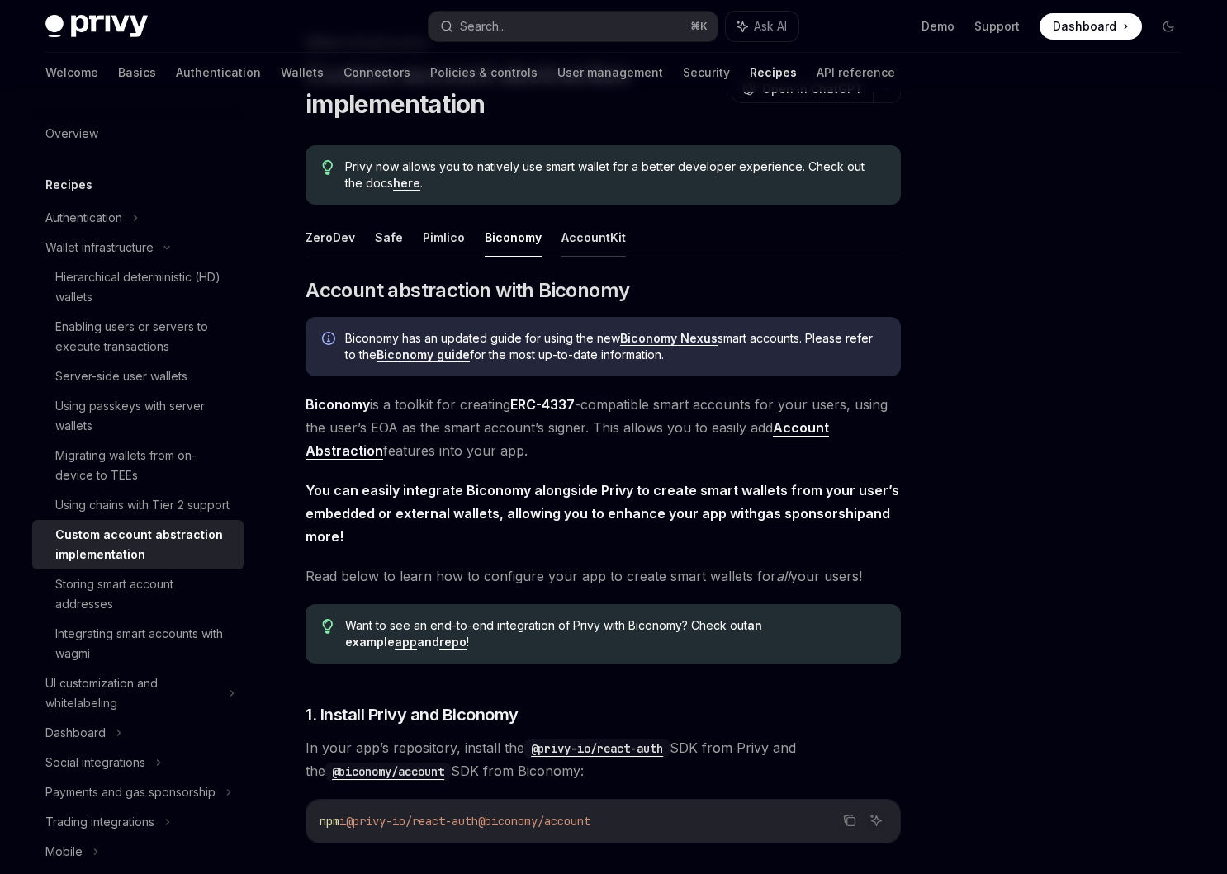  What do you see at coordinates (69, 185) in the screenshot?
I see `h5: Recipes` at bounding box center [69, 185].